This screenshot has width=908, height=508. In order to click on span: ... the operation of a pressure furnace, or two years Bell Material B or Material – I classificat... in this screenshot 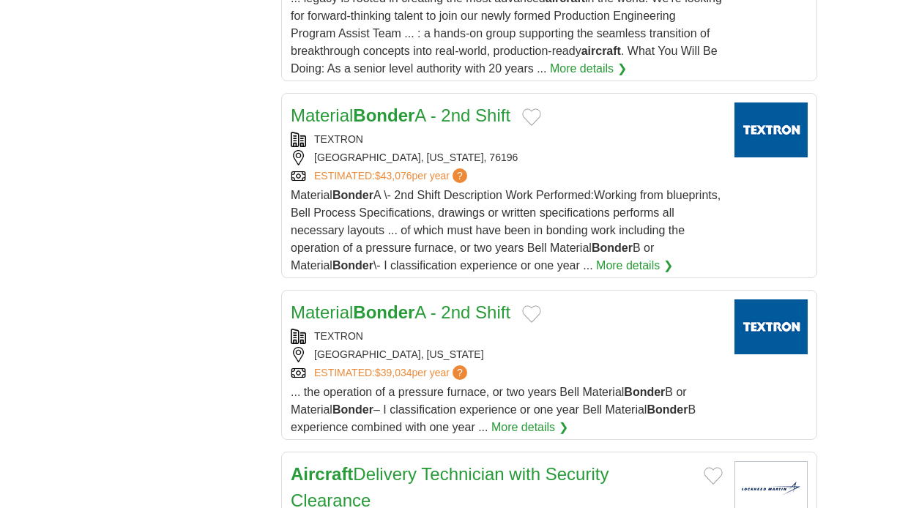, I will do `click(493, 409)`.